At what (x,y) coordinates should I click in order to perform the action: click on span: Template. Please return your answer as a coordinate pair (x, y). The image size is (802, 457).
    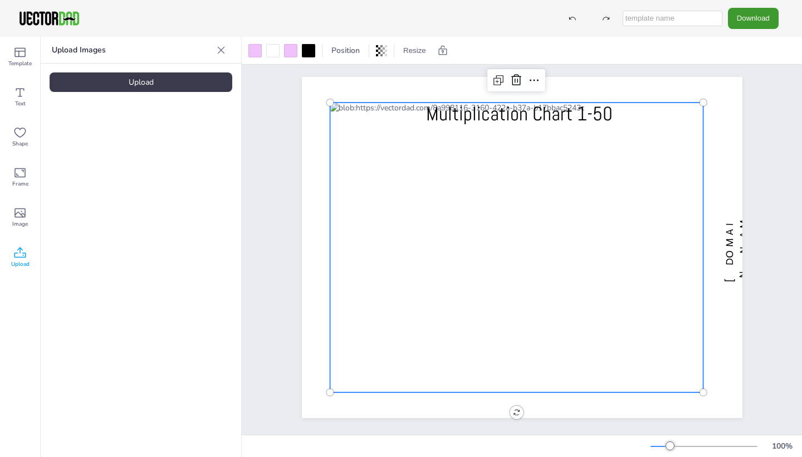
    Looking at the image, I should click on (20, 64).